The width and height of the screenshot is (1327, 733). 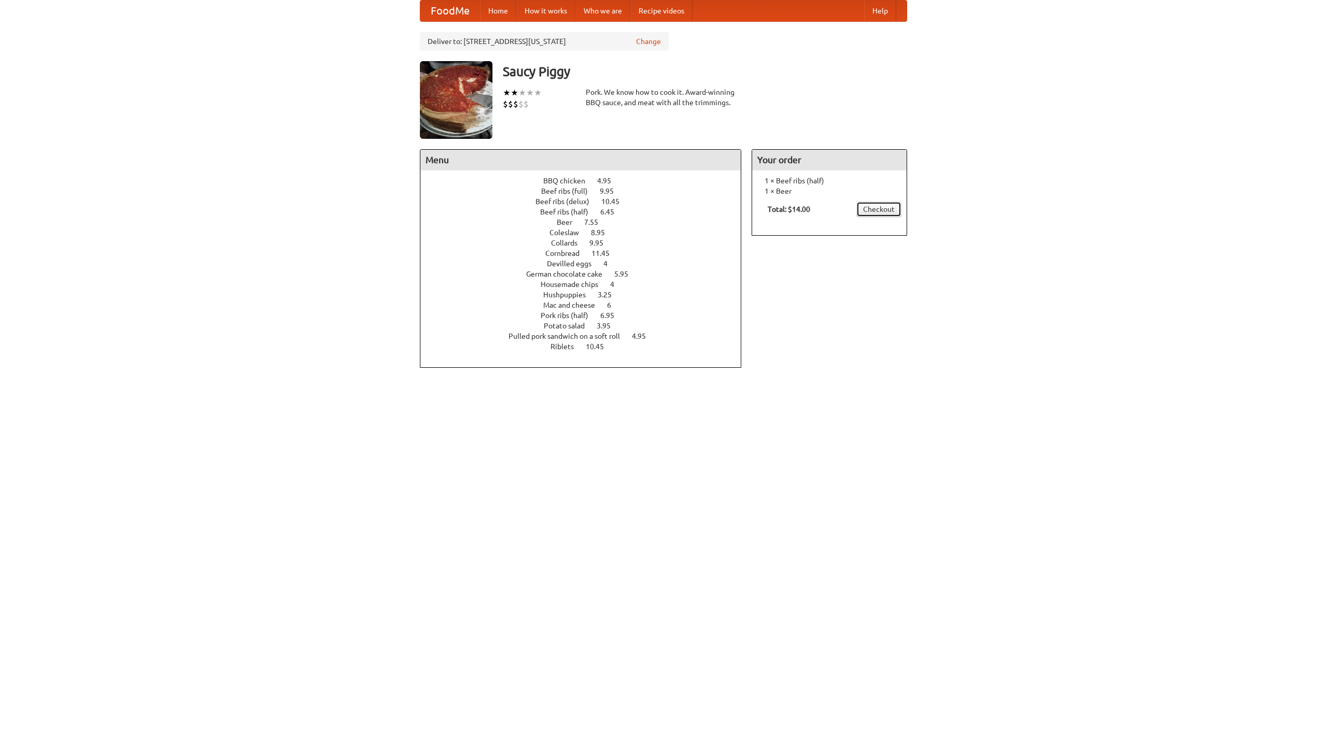 I want to click on div: Pork. We know how to cook it. Award-winning BBQ sauce, and meat with all the trimmings., so click(x=664, y=97).